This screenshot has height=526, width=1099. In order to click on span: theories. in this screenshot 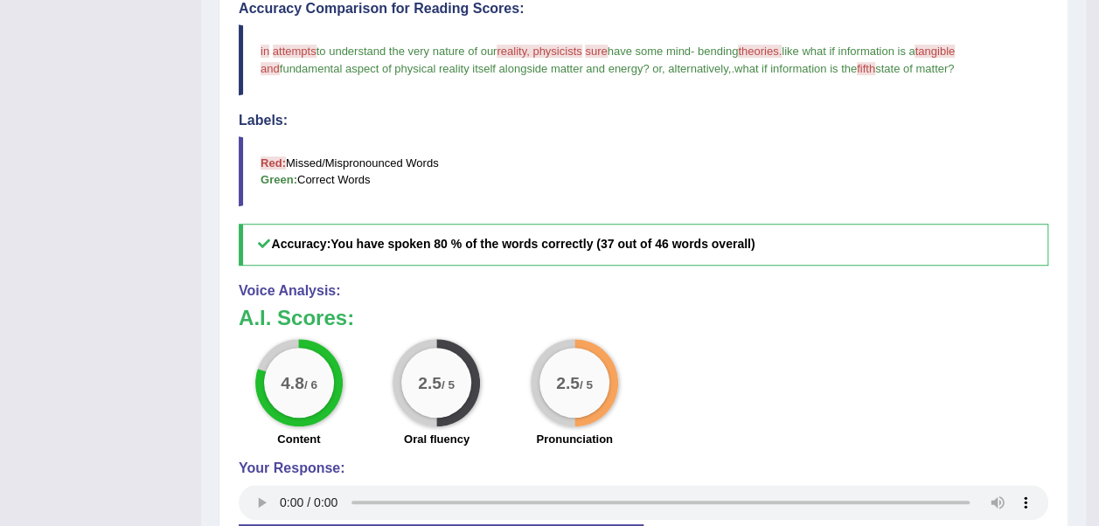, I will do `click(760, 51)`.